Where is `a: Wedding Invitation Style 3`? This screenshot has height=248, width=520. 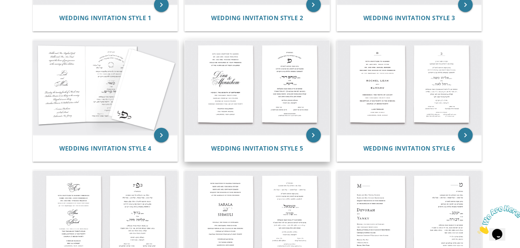
a: Wedding Invitation Style 3 is located at coordinates (409, 18).